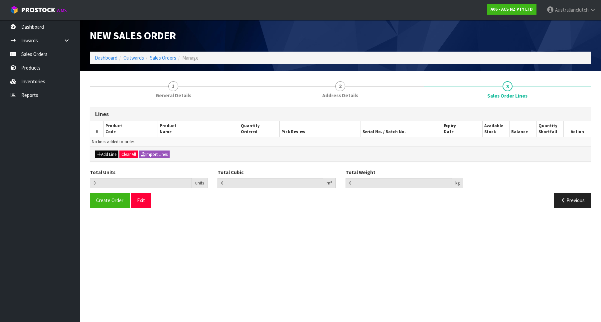 The height and width of the screenshot is (322, 601). I want to click on th: Available Stock, so click(496, 129).